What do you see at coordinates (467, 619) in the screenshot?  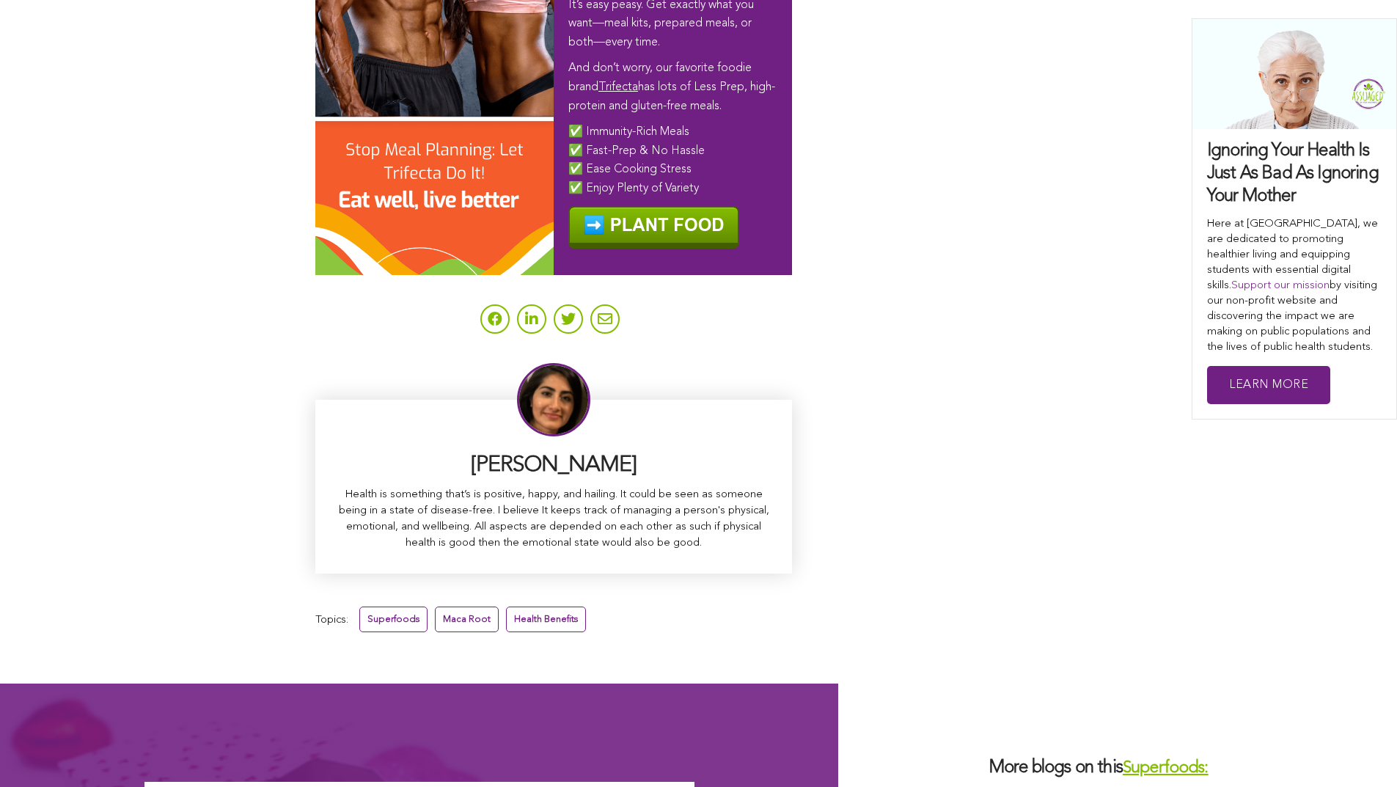 I see `a: Maca Root` at bounding box center [467, 619].